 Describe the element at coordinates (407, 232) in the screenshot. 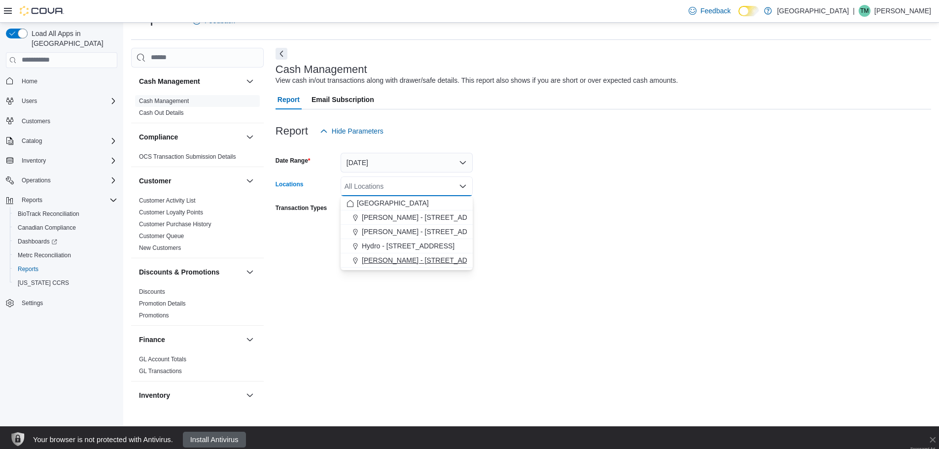

I see `div: Choose from the following options` at that location.